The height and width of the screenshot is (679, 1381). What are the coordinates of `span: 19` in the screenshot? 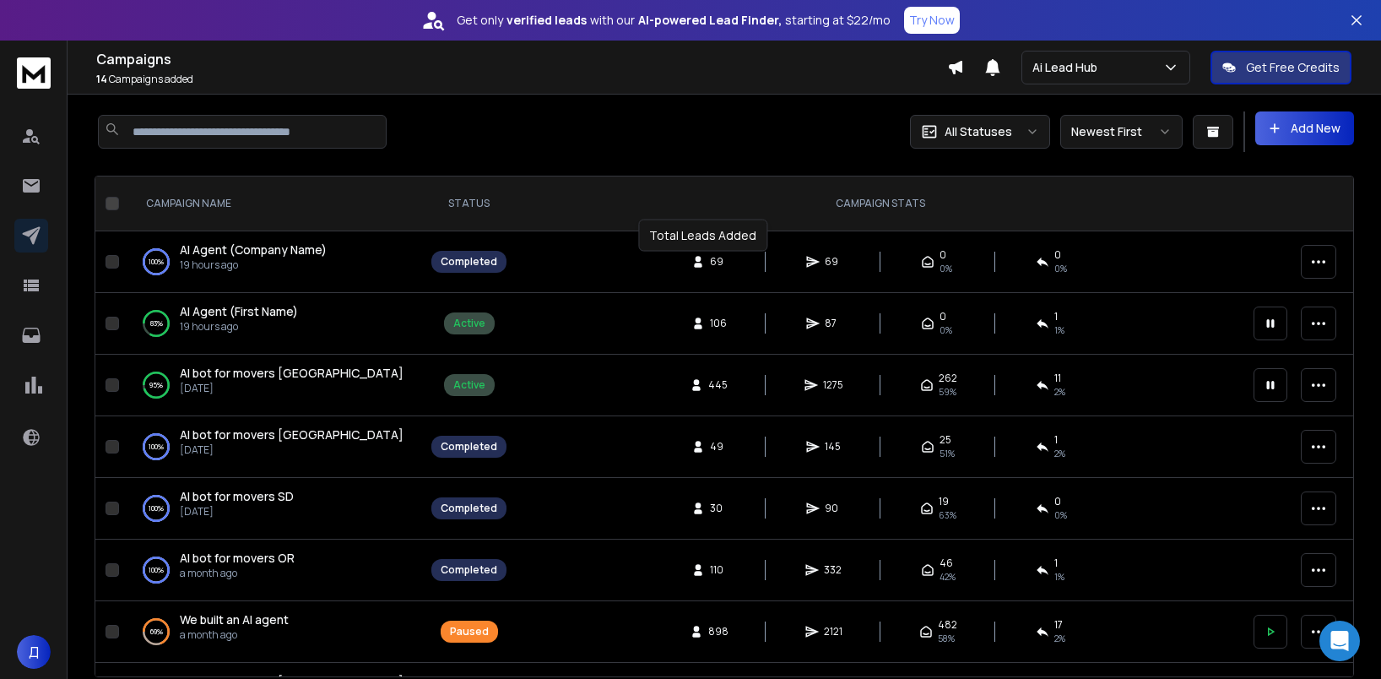 It's located at (944, 501).